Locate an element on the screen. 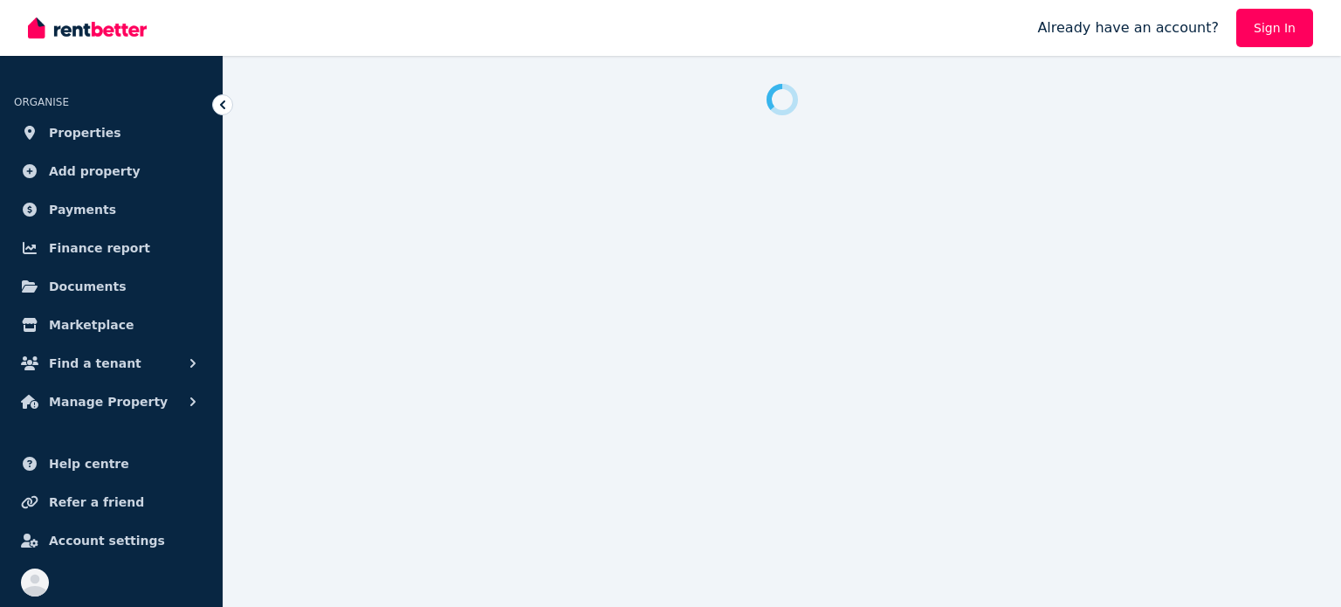 Image resolution: width=1341 pixels, height=607 pixels. a: Help centre is located at coordinates (111, 463).